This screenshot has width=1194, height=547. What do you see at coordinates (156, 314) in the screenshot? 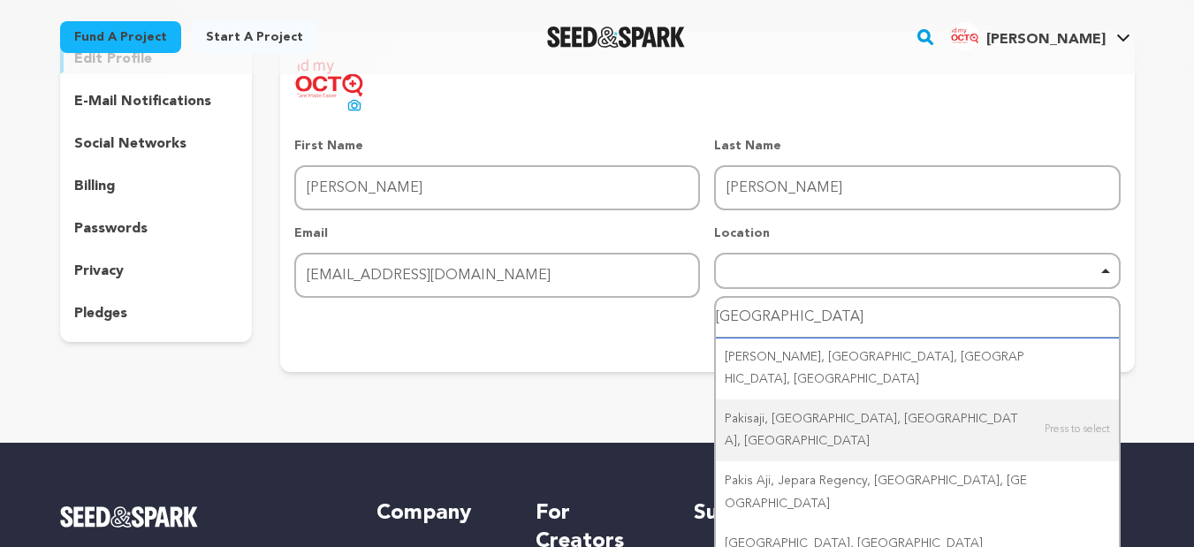
I see `button: pledges` at bounding box center [156, 314].